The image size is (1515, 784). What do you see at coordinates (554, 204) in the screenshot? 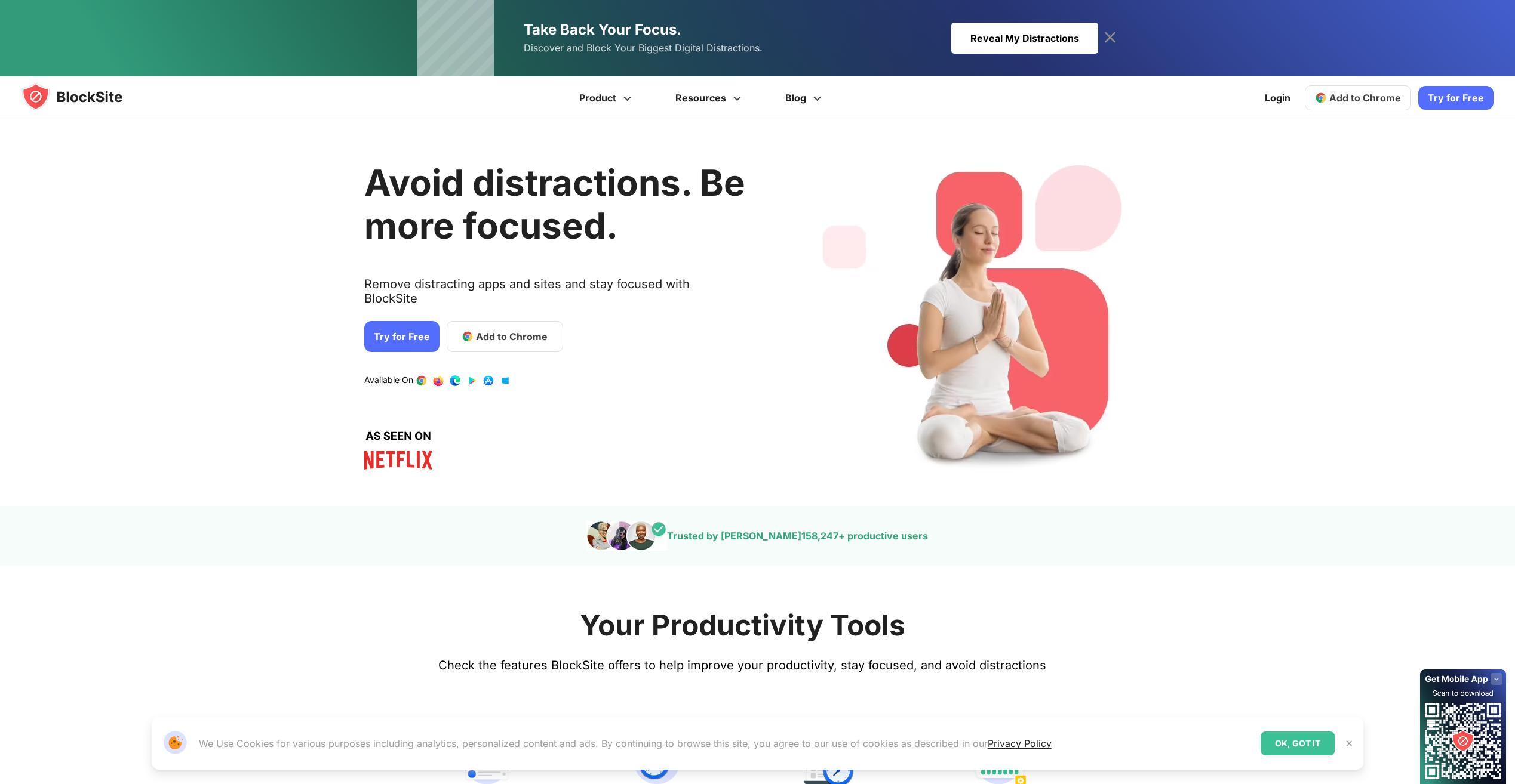
I see `h1: Avoid distractions. Be more focused.` at bounding box center [554, 204].